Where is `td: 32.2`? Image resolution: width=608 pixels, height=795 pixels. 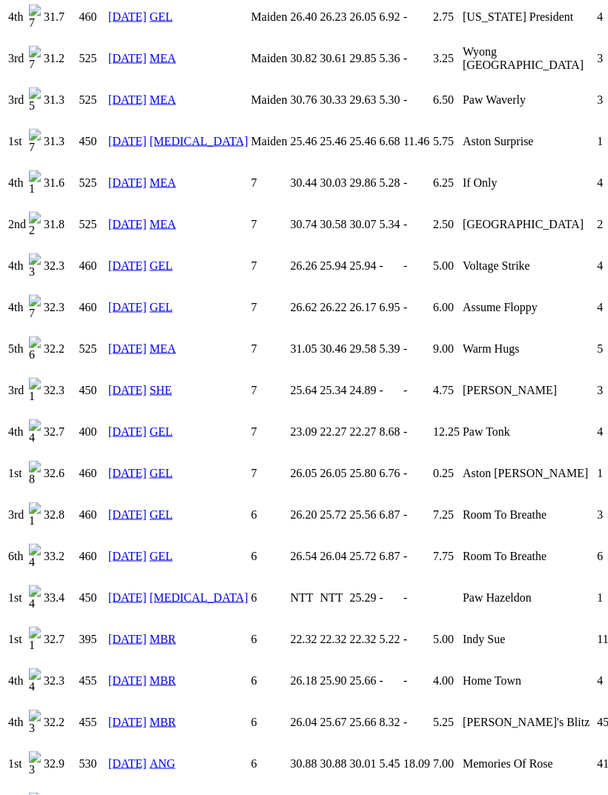 td: 32.2 is located at coordinates (60, 349).